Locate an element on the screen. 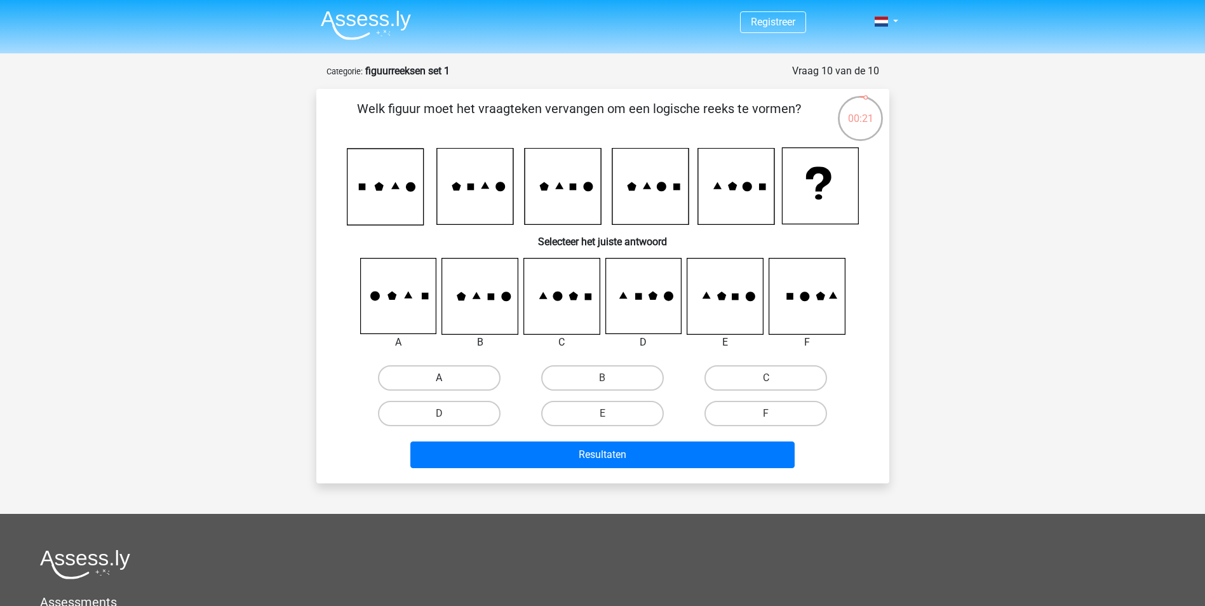 This screenshot has width=1205, height=606. div: 00:21 is located at coordinates (860, 111).